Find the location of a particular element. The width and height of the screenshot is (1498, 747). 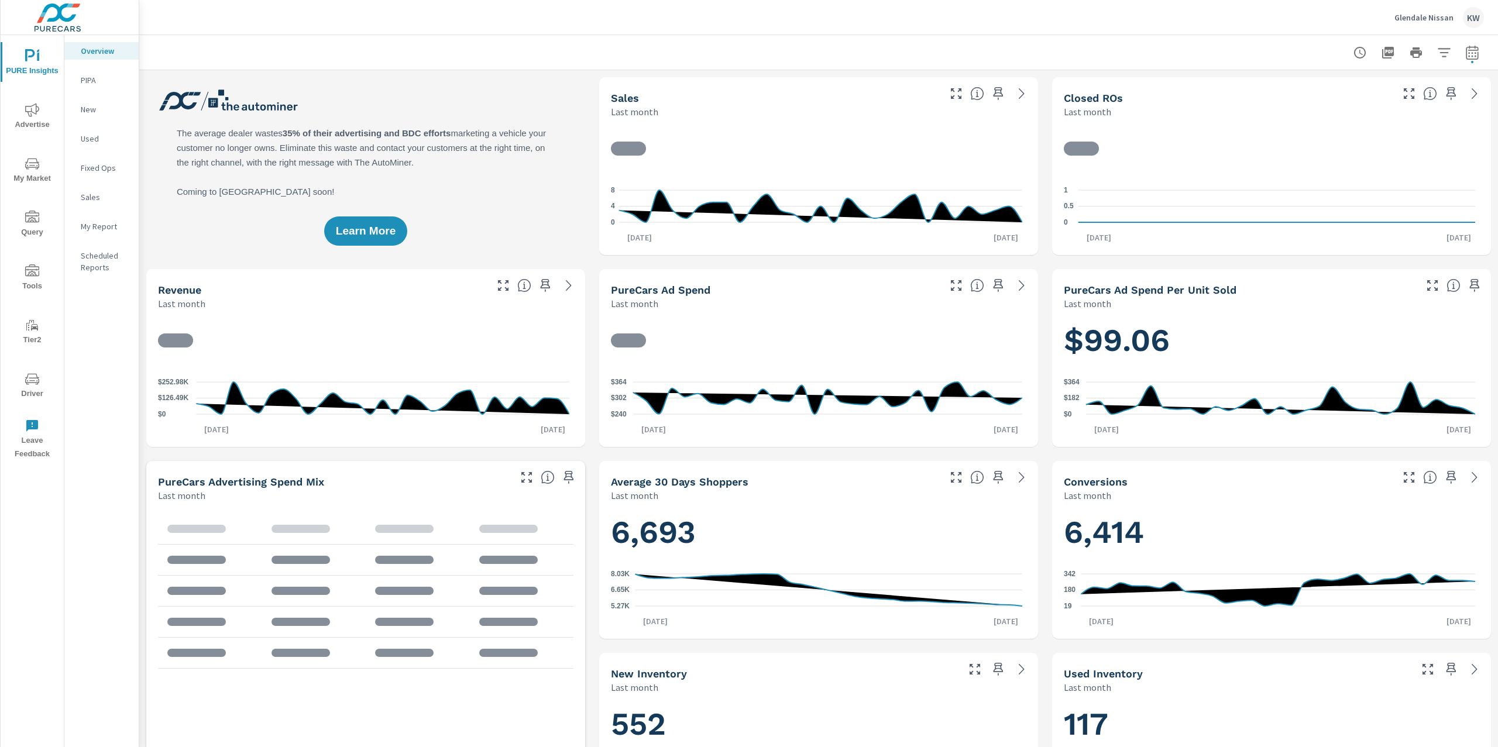

span: A rolling 30 day total of daily Shoppers on the dealership website, averaged over the selected da... is located at coordinates (977, 477).